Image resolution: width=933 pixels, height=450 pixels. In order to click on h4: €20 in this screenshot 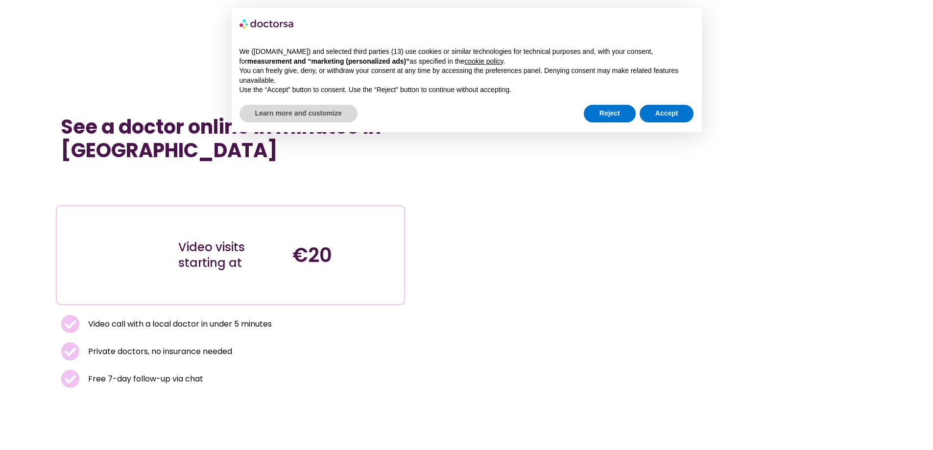, I will do `click(344, 255)`.